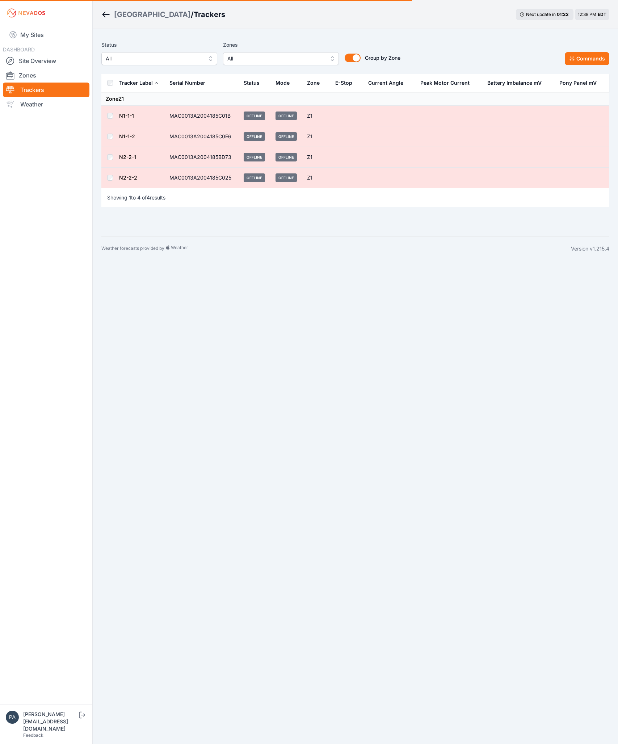 The height and width of the screenshot is (744, 618). Describe the element at coordinates (587, 14) in the screenshot. I see `span: 12:38 PM` at that location.